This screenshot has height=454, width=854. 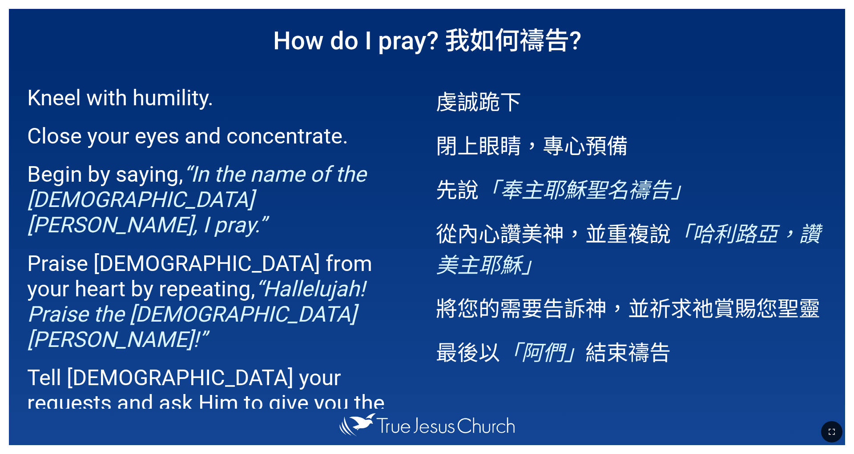 I want to click on p: 虔誠跪下, so click(x=631, y=100).